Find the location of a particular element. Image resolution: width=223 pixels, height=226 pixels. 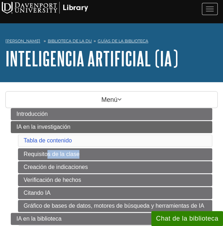

font: IA en la biblioteca is located at coordinates (39, 219).